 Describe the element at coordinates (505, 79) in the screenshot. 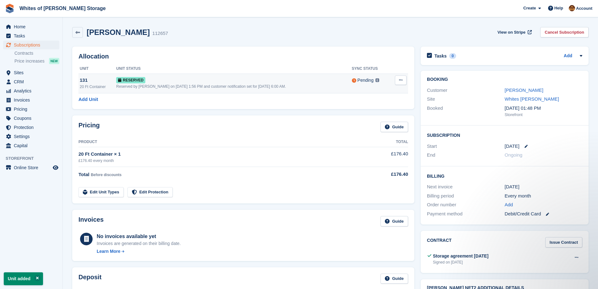

I see `h2: Booking` at that location.